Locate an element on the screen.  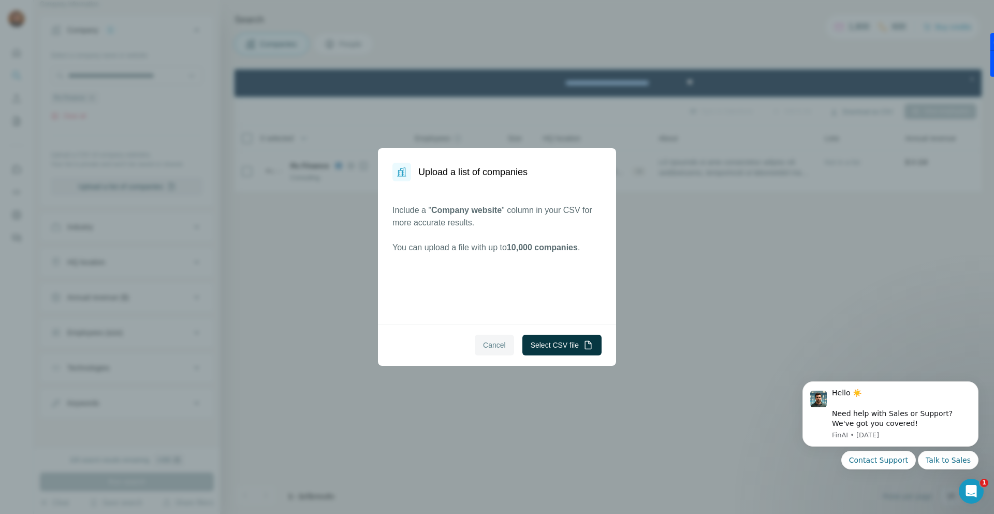
div: Quick reply options is located at coordinates (104, 92).